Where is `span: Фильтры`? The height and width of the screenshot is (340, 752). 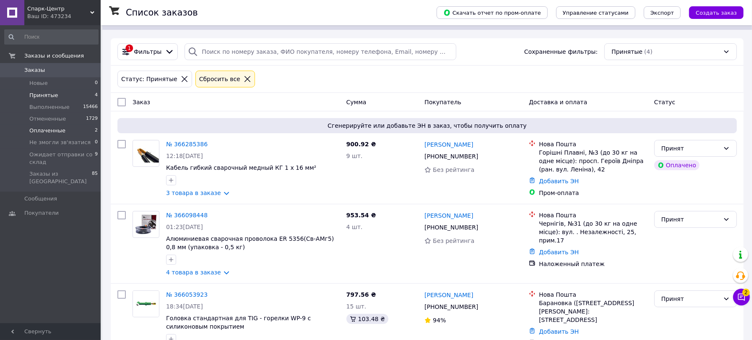
span: Фильтры is located at coordinates (148, 52).